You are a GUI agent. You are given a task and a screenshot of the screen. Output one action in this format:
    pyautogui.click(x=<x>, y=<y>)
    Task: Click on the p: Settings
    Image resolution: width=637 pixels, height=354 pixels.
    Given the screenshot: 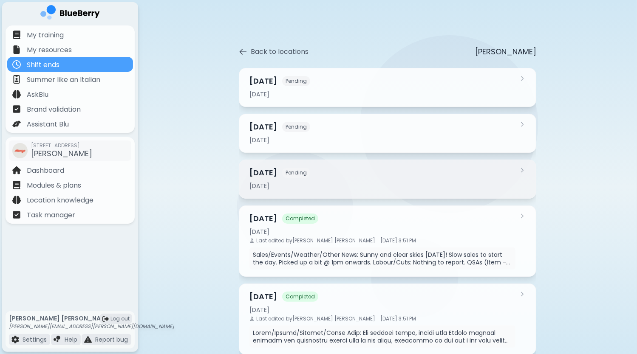 What is the action you would take?
    pyautogui.click(x=34, y=340)
    